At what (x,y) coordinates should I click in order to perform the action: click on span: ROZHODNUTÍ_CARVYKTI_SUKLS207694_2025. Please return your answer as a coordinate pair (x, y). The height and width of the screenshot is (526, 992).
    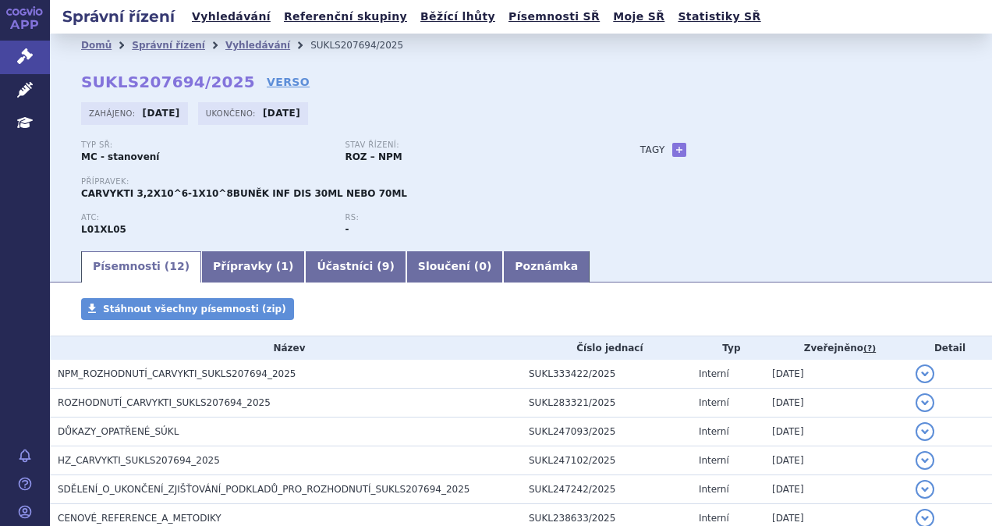
    Looking at the image, I should click on (164, 402).